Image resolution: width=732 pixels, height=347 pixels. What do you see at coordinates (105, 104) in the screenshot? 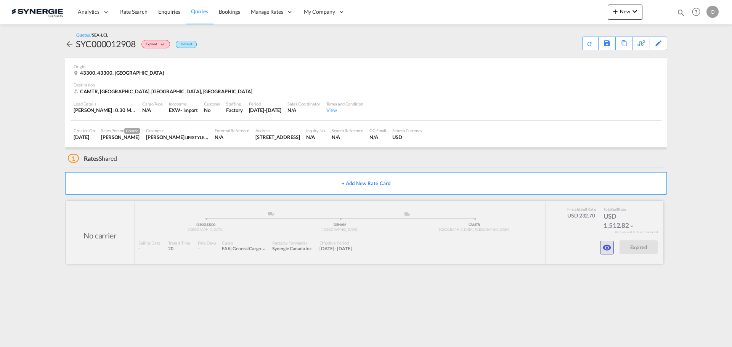
I see `div: Load Details` at bounding box center [105, 104].